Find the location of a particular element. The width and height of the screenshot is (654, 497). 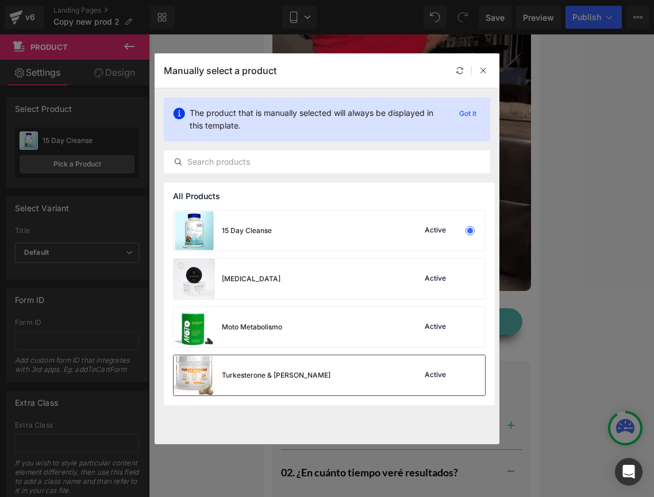

div: Open Intercom Messenger is located at coordinates (628, 472).